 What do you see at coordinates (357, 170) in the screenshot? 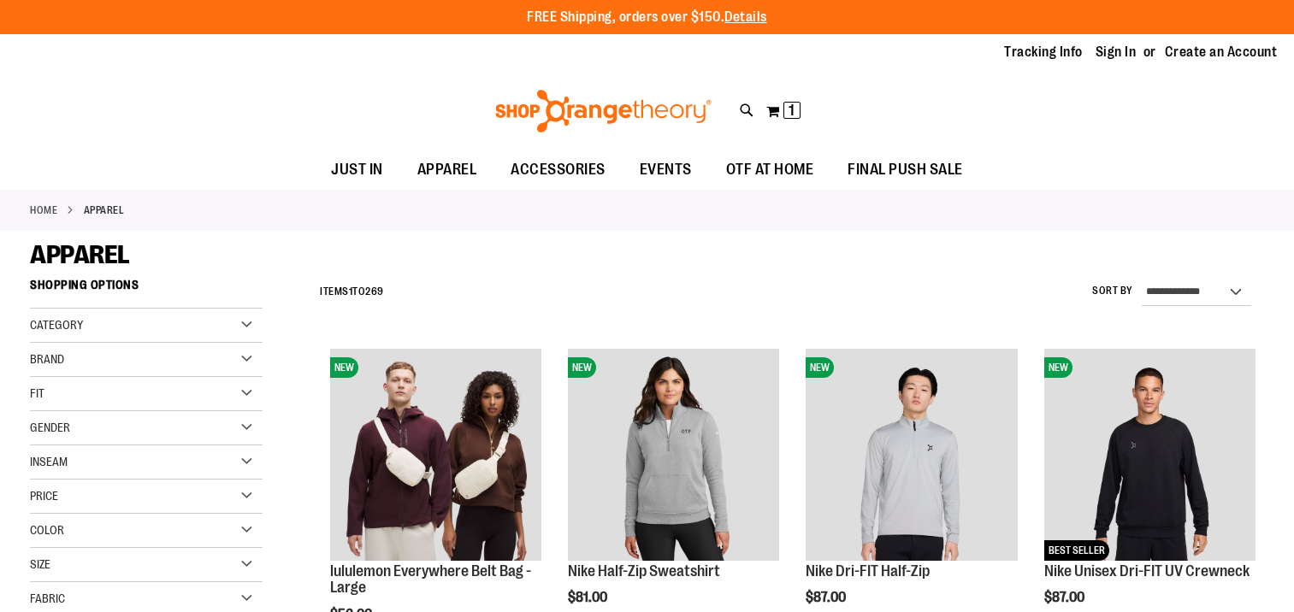
I see `a: JUST IN` at bounding box center [357, 170].